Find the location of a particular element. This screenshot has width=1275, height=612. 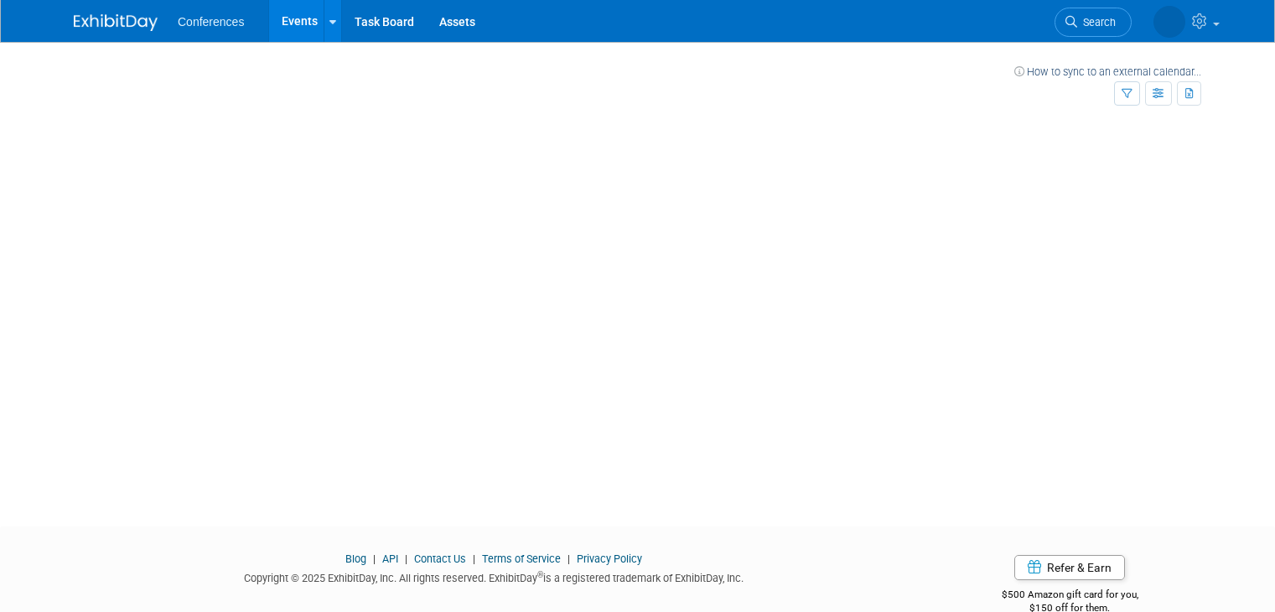

a: Refer & Earn is located at coordinates (1070, 567).